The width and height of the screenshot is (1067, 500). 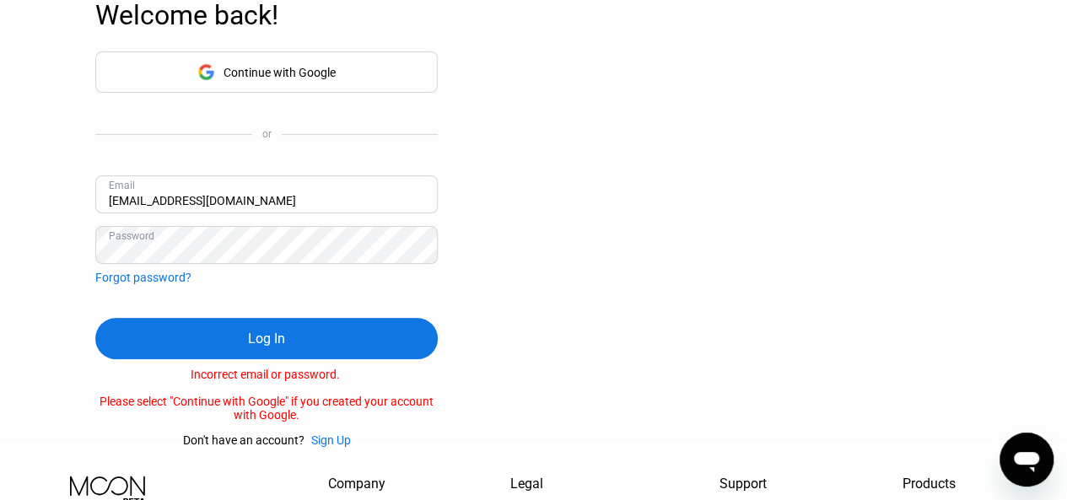 I want to click on div: Password, so click(x=132, y=236).